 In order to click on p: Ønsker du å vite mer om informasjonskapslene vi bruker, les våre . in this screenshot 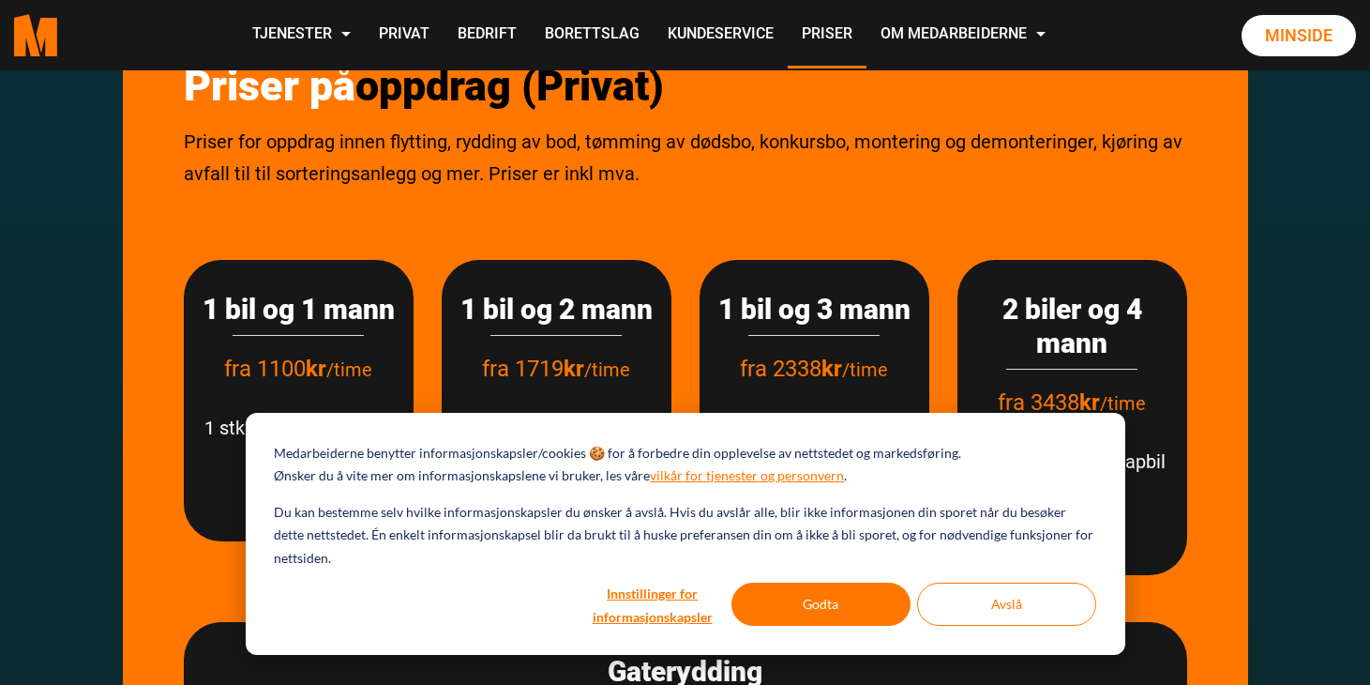, I will do `click(560, 476)`.